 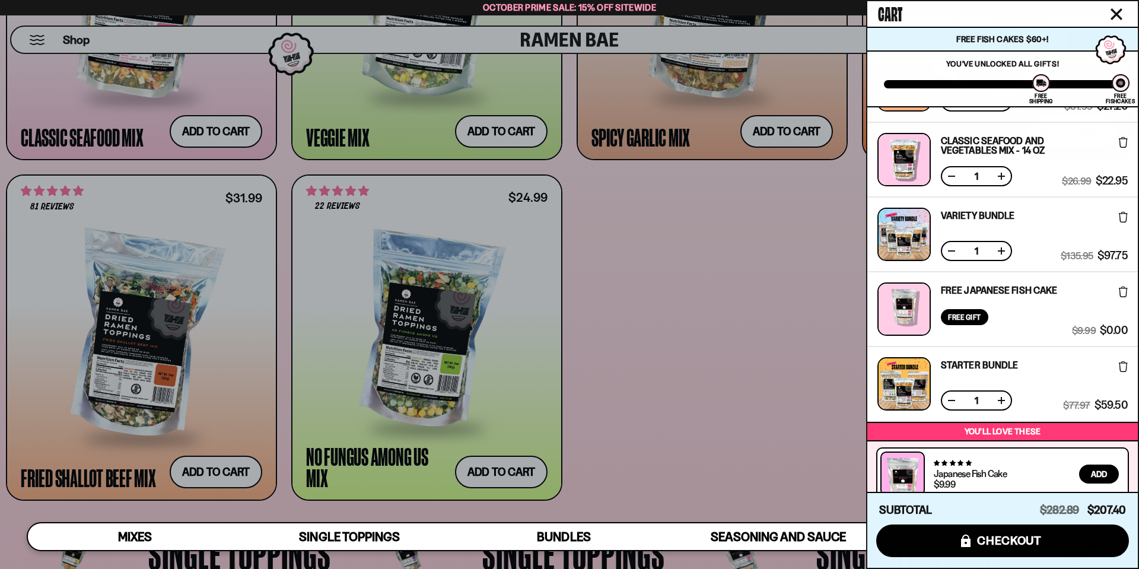 I want to click on a: Starter Bundle, so click(x=979, y=365).